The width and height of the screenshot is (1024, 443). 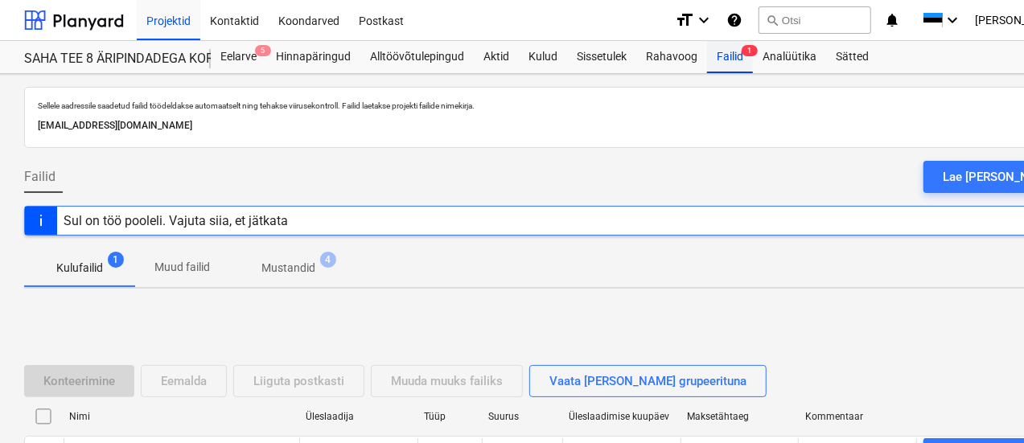 I want to click on div: Sul on töö pooleli. Vajuta siia, et jätkata, so click(x=175, y=220).